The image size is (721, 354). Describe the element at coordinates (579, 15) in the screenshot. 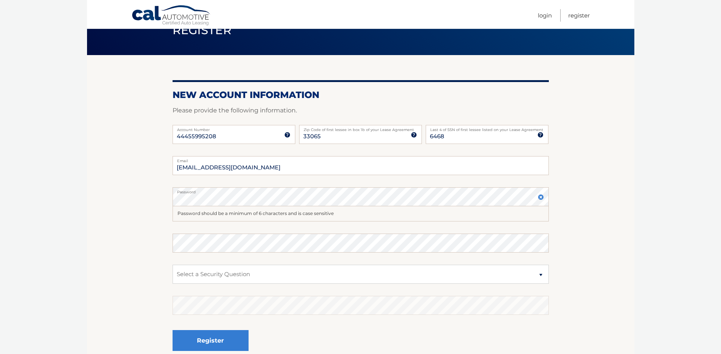

I see `a: Register` at that location.